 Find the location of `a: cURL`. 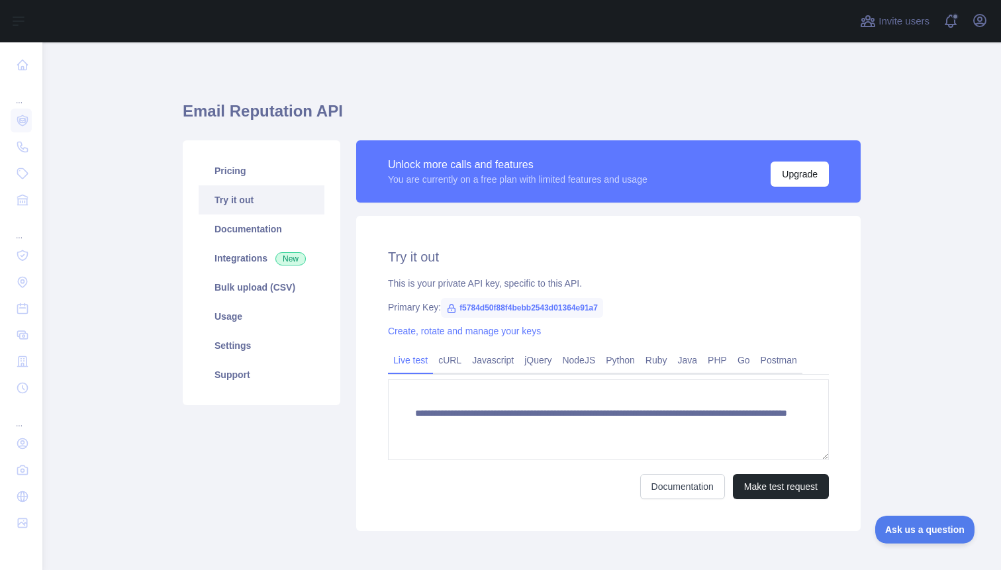

a: cURL is located at coordinates (450, 360).